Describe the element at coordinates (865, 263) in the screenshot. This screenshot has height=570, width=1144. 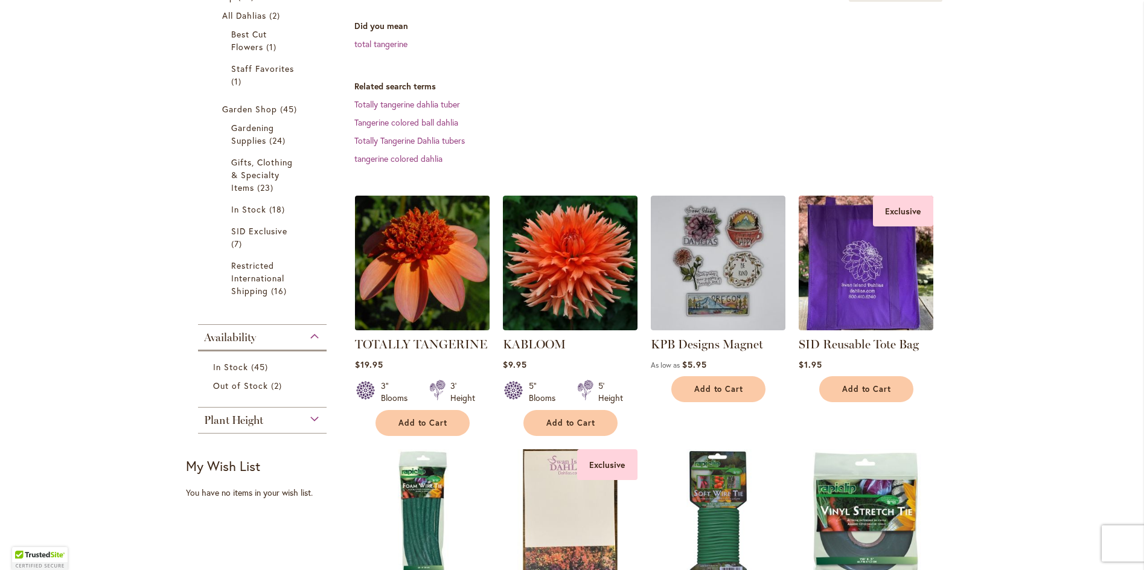
I see `img: SID Reusable Tote Bag` at that location.